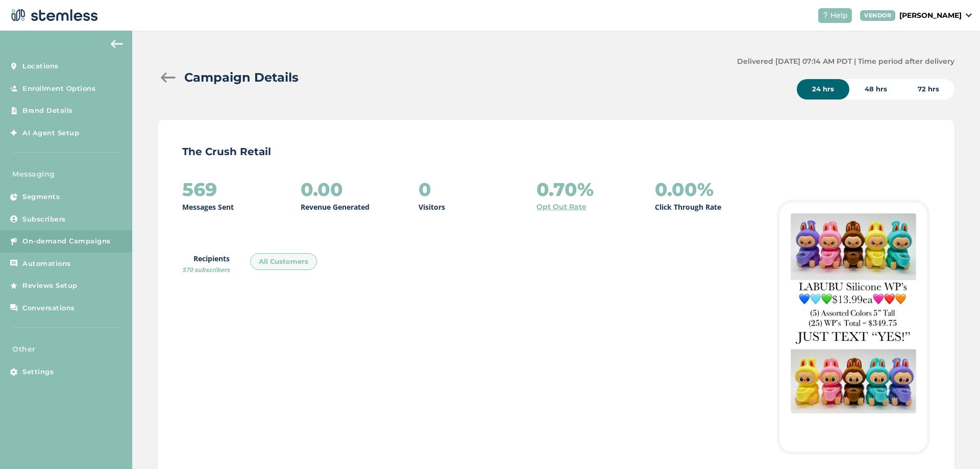 This screenshot has height=469, width=980. Describe the element at coordinates (47, 111) in the screenshot. I see `span: Brand Details` at that location.